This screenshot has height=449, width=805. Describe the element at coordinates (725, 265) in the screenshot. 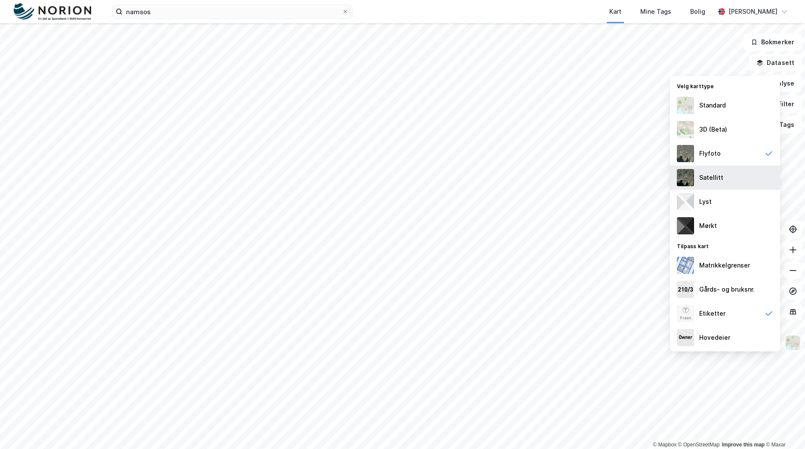

I see `div: Matrikkelgrenser` at that location.